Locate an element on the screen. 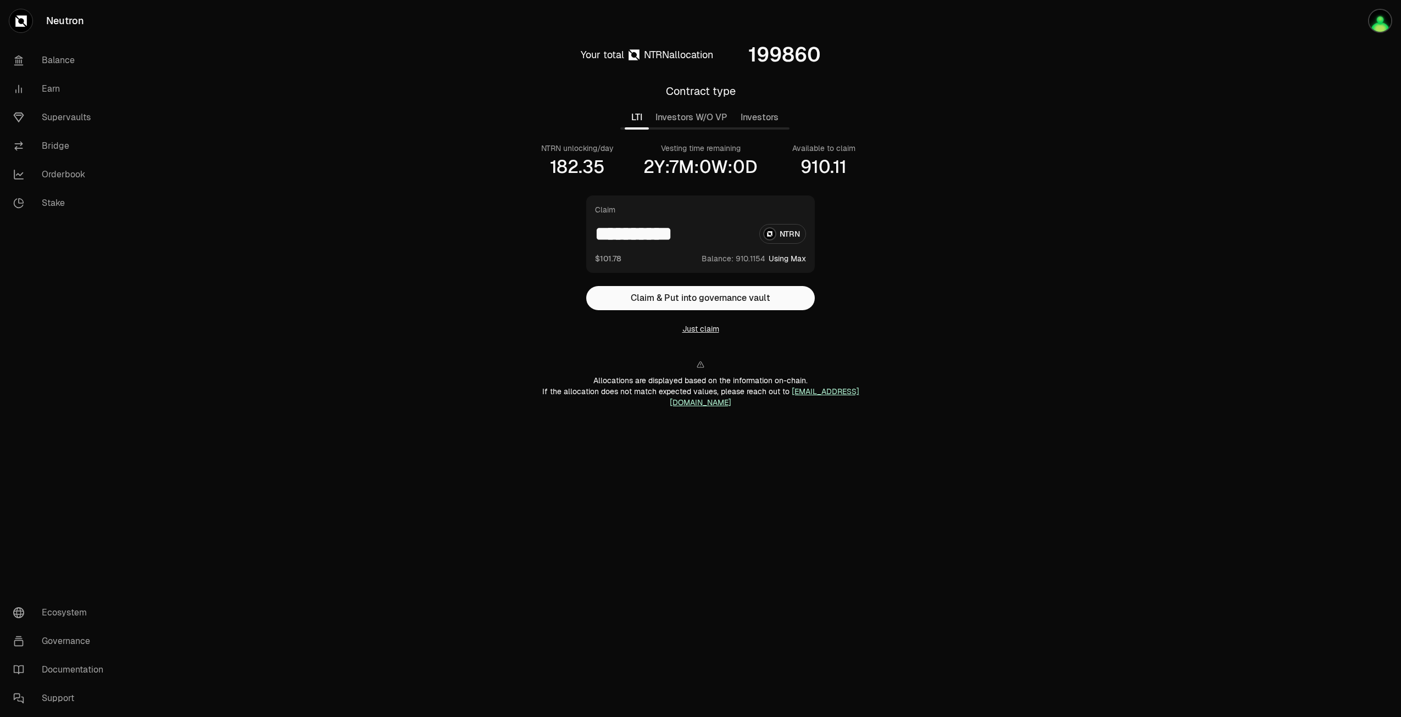  a: Orderbook is located at coordinates (62, 175).